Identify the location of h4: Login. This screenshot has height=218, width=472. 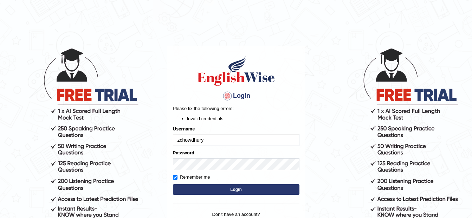
(236, 96).